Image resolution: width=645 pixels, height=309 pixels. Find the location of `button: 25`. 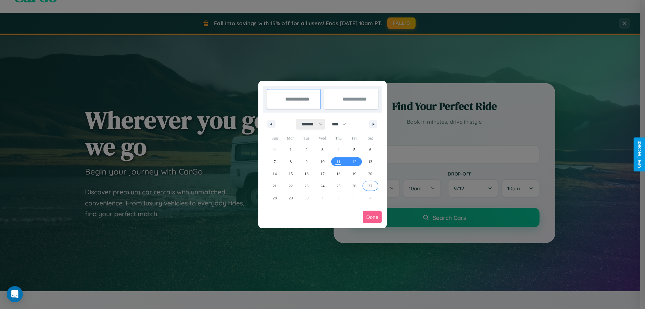

button: 25 is located at coordinates (338, 186).